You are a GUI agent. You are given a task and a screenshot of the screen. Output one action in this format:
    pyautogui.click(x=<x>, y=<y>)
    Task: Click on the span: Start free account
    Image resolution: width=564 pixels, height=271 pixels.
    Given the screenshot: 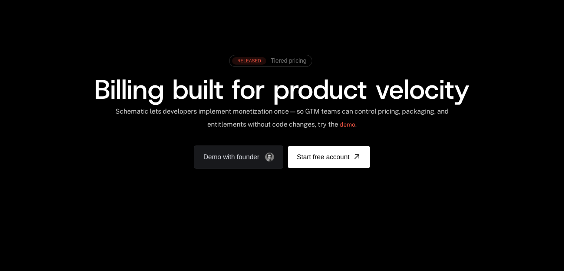 What is the action you would take?
    pyautogui.click(x=323, y=157)
    